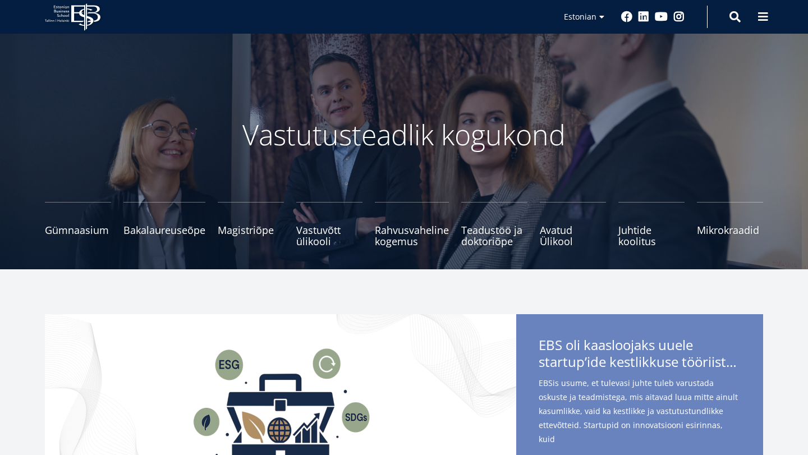 The image size is (808, 455). Describe the element at coordinates (329, 236) in the screenshot. I see `span: Vastuvõtt ülikooli` at that location.